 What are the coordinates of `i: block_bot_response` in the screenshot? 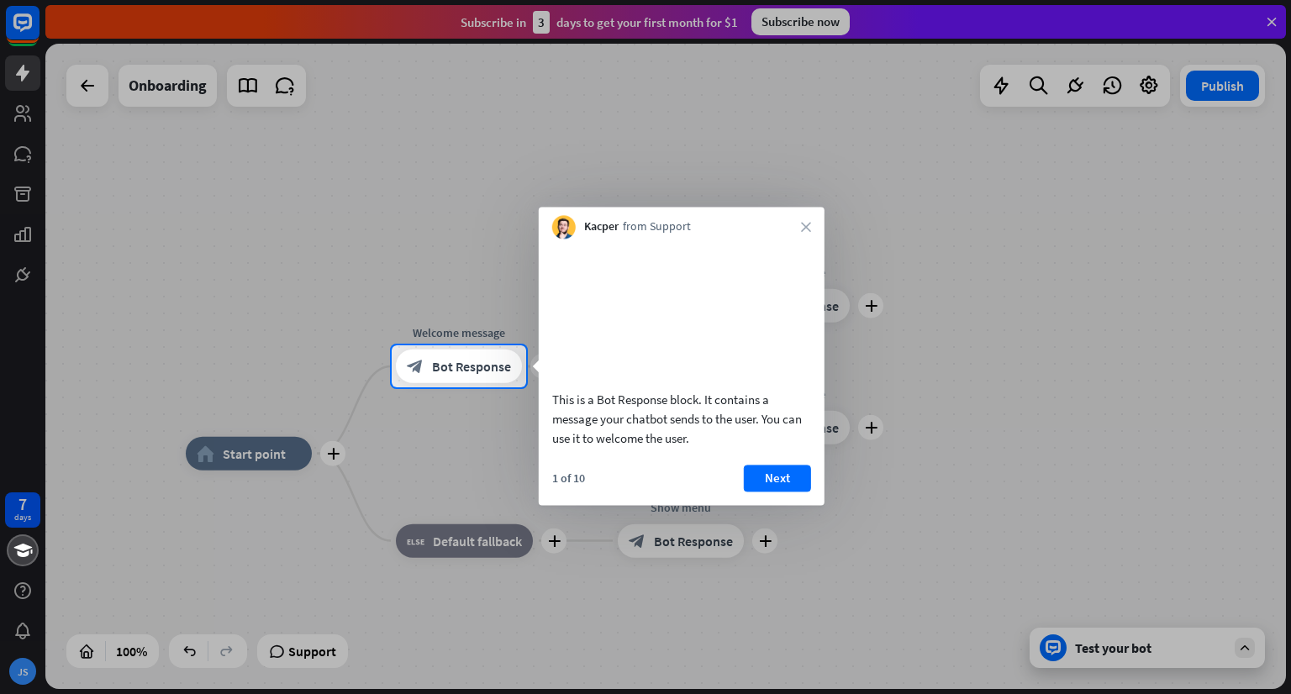 It's located at (415, 367).